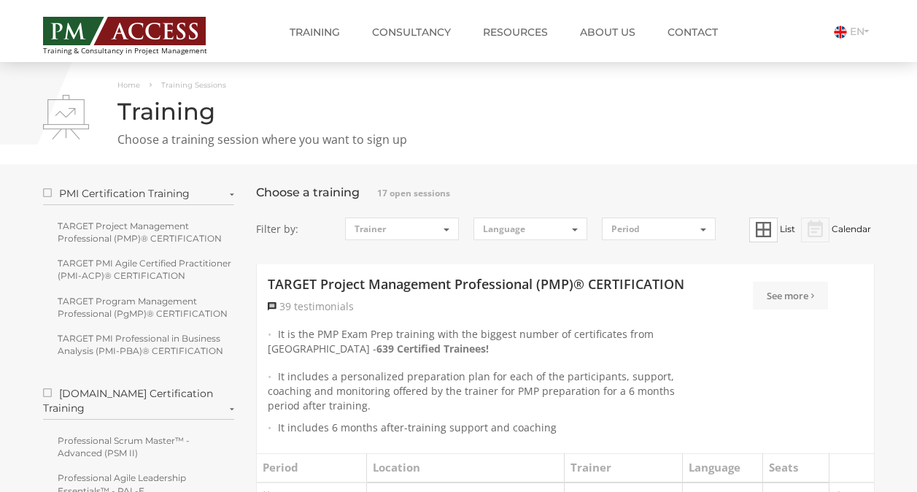 The image size is (917, 492). What do you see at coordinates (530, 228) in the screenshot?
I see `button: Language` at bounding box center [530, 228].